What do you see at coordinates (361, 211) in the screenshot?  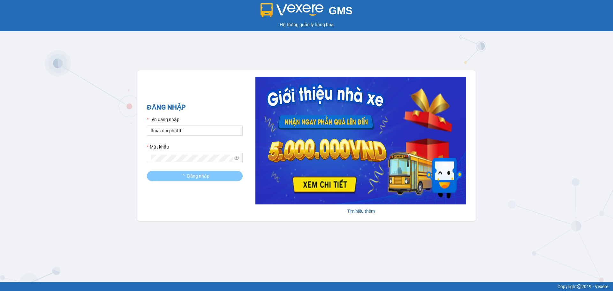 I see `div: Tìm hiểu thêm` at bounding box center [361, 211].